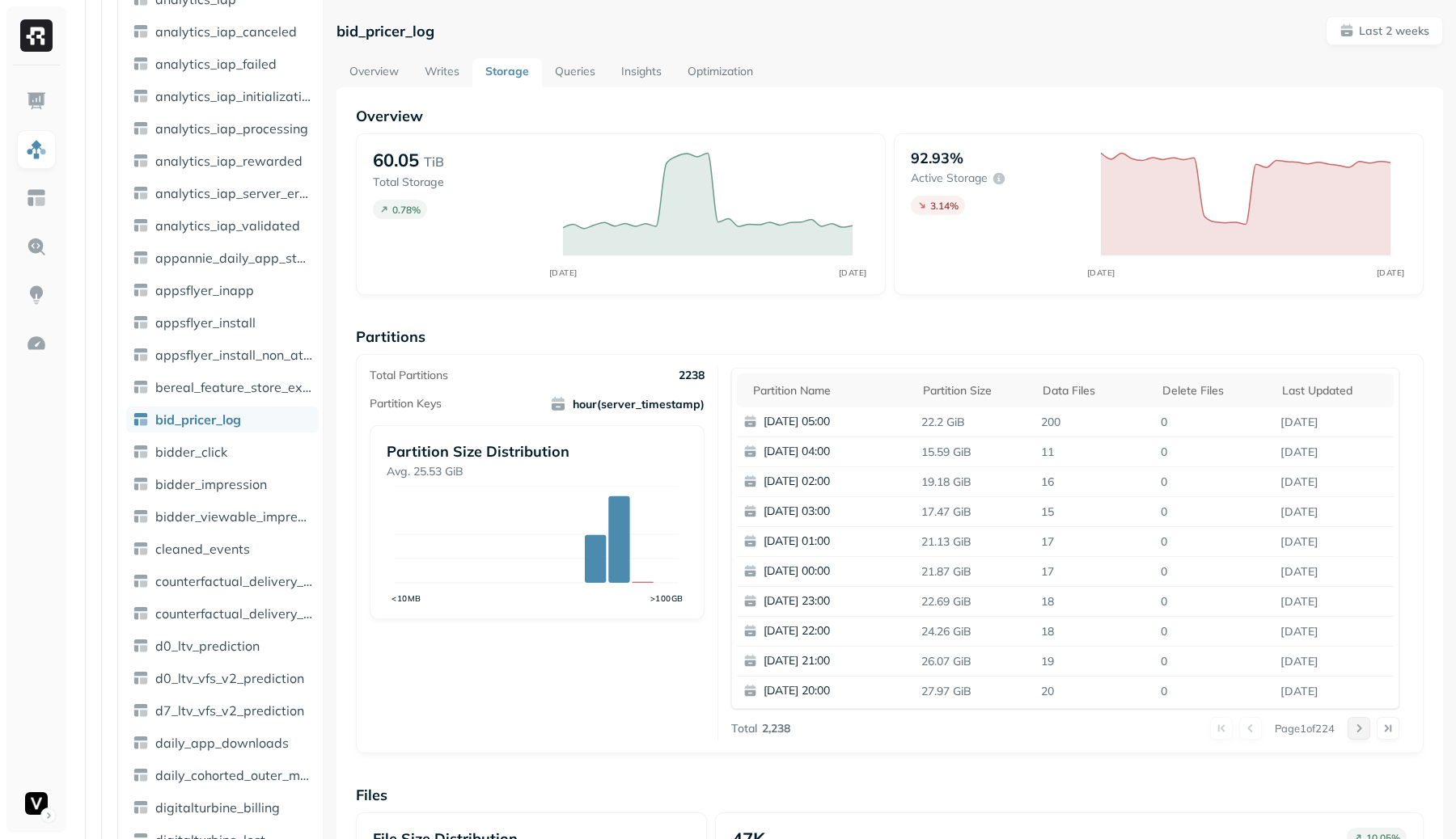 This screenshot has width=1456, height=839. I want to click on span: appsflyer_install_non_attr, so click(233, 355).